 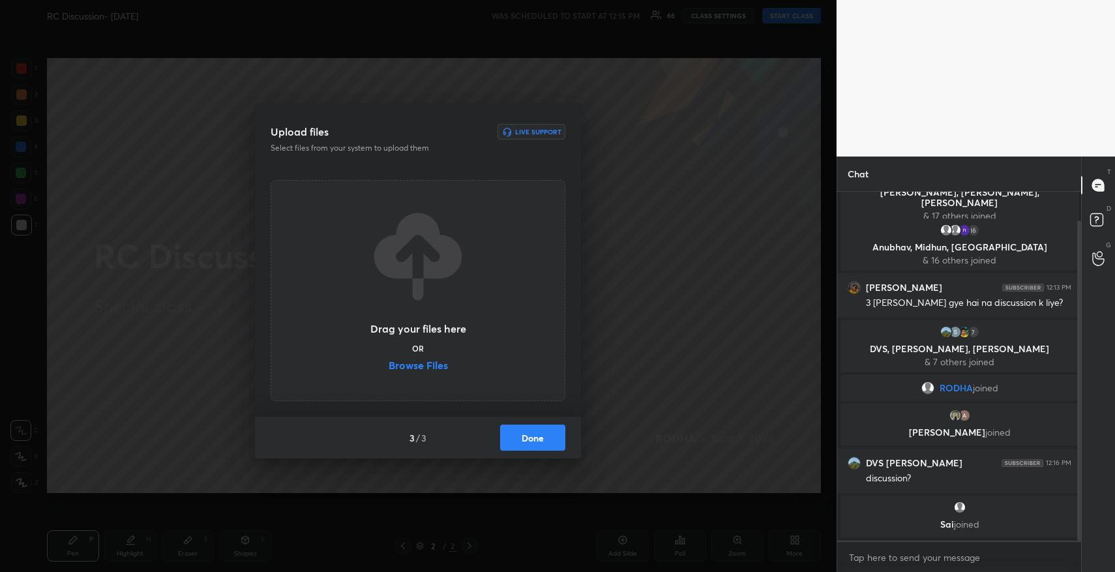 What do you see at coordinates (968, 478) in the screenshot?
I see `div: discussion?` at bounding box center [968, 478].